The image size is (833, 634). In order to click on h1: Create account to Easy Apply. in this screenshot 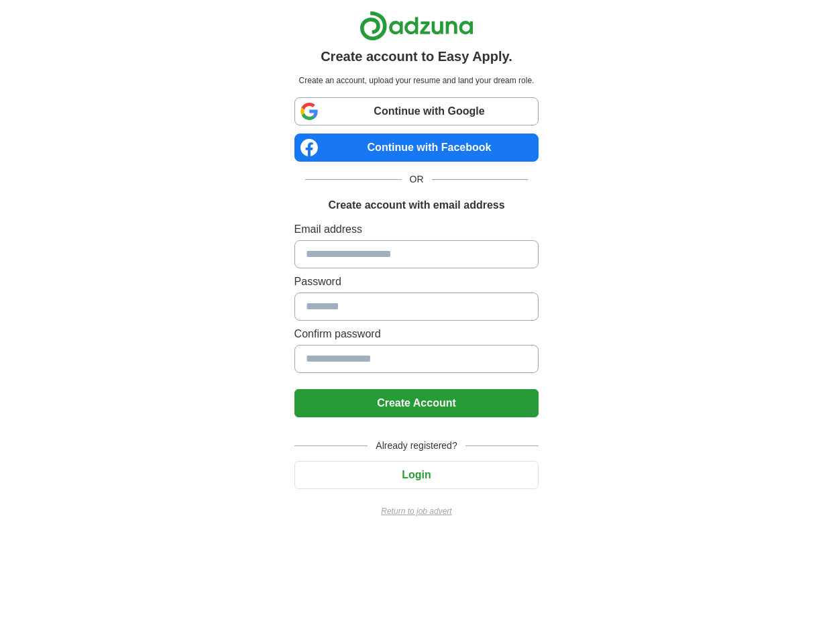, I will do `click(417, 56)`.